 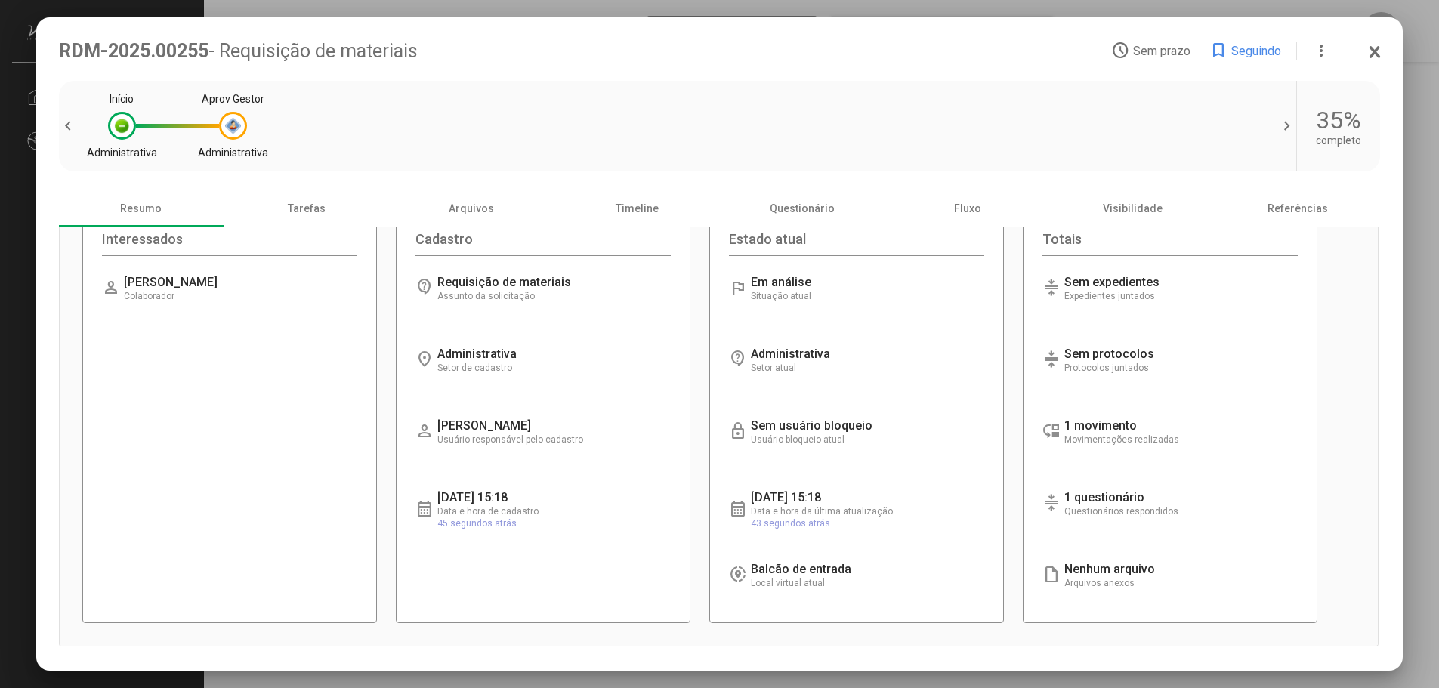 What do you see at coordinates (1162, 51) in the screenshot?
I see `span: Sem prazo` at bounding box center [1162, 51].